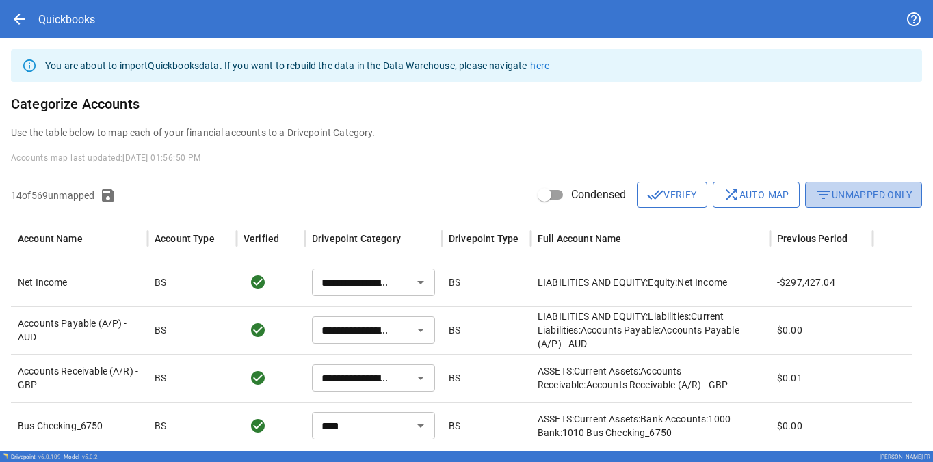  Describe the element at coordinates (79, 330) in the screenshot. I see `p: Accounts Payable (A/P) - AUD` at that location.